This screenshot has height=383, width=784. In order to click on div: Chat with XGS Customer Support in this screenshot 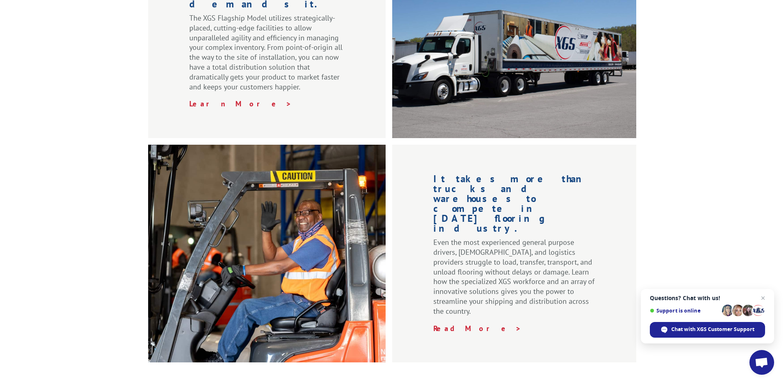, I will do `click(708, 329)`.